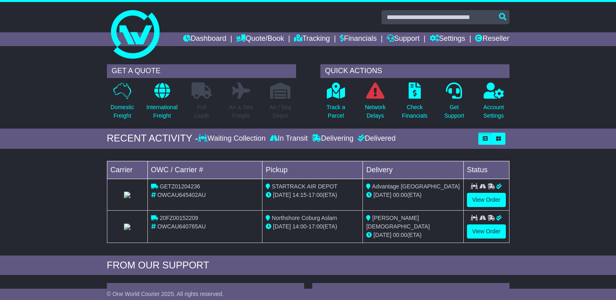 The height and width of the screenshot is (300, 616). I want to click on a: InternationalFreight, so click(161, 103).